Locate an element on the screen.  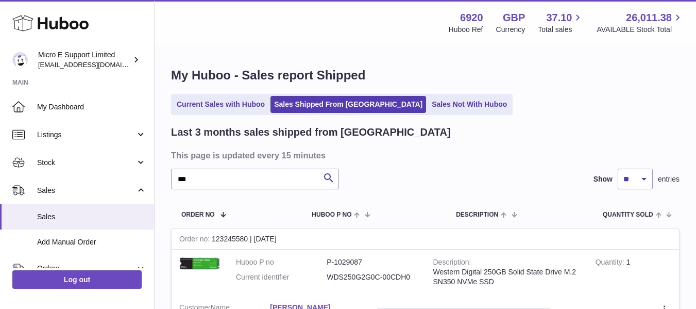
dd: WDS250G2G0C-00CDH0 is located at coordinates (372, 277).